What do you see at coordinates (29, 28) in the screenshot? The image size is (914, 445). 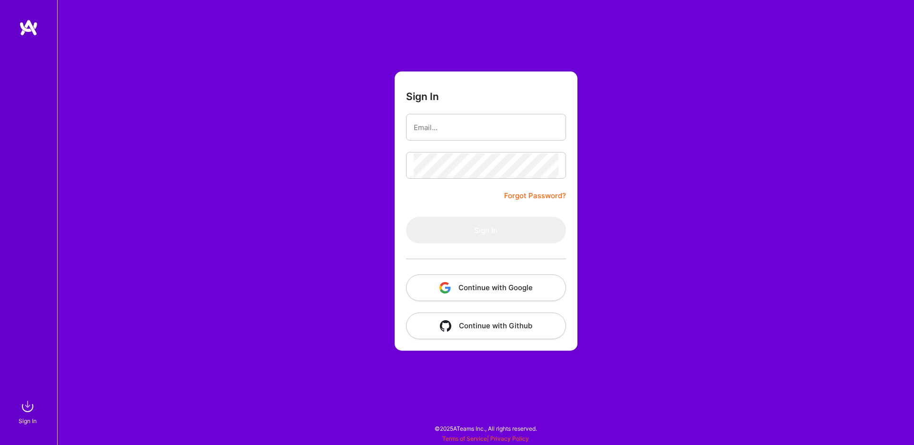 I see `img: logo` at bounding box center [29, 28].